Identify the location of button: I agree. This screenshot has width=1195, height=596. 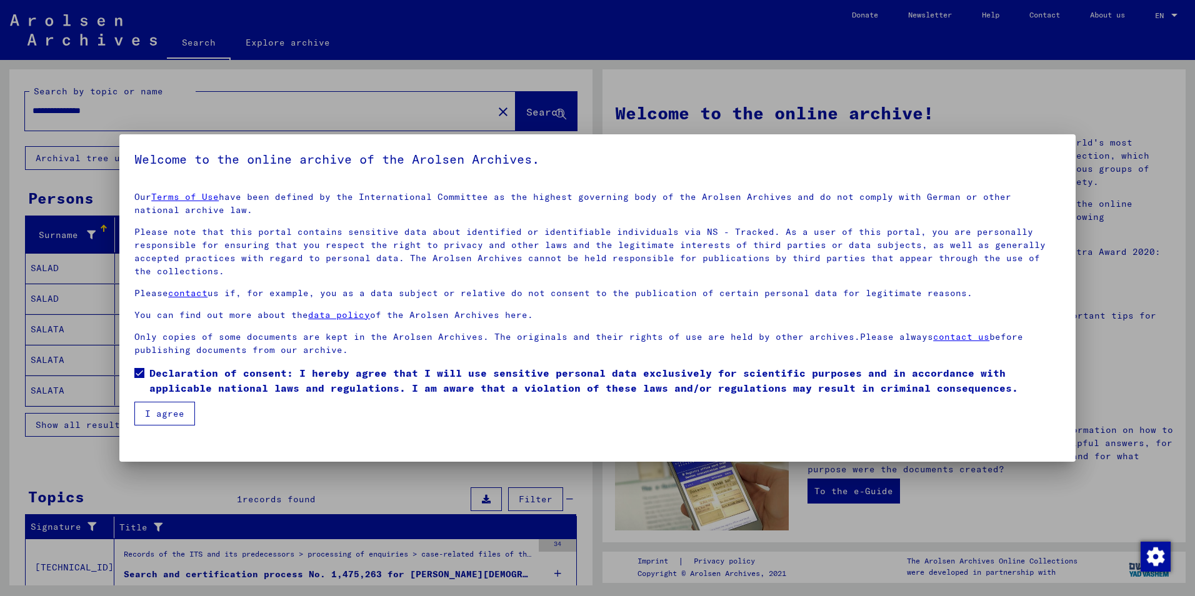
(164, 414).